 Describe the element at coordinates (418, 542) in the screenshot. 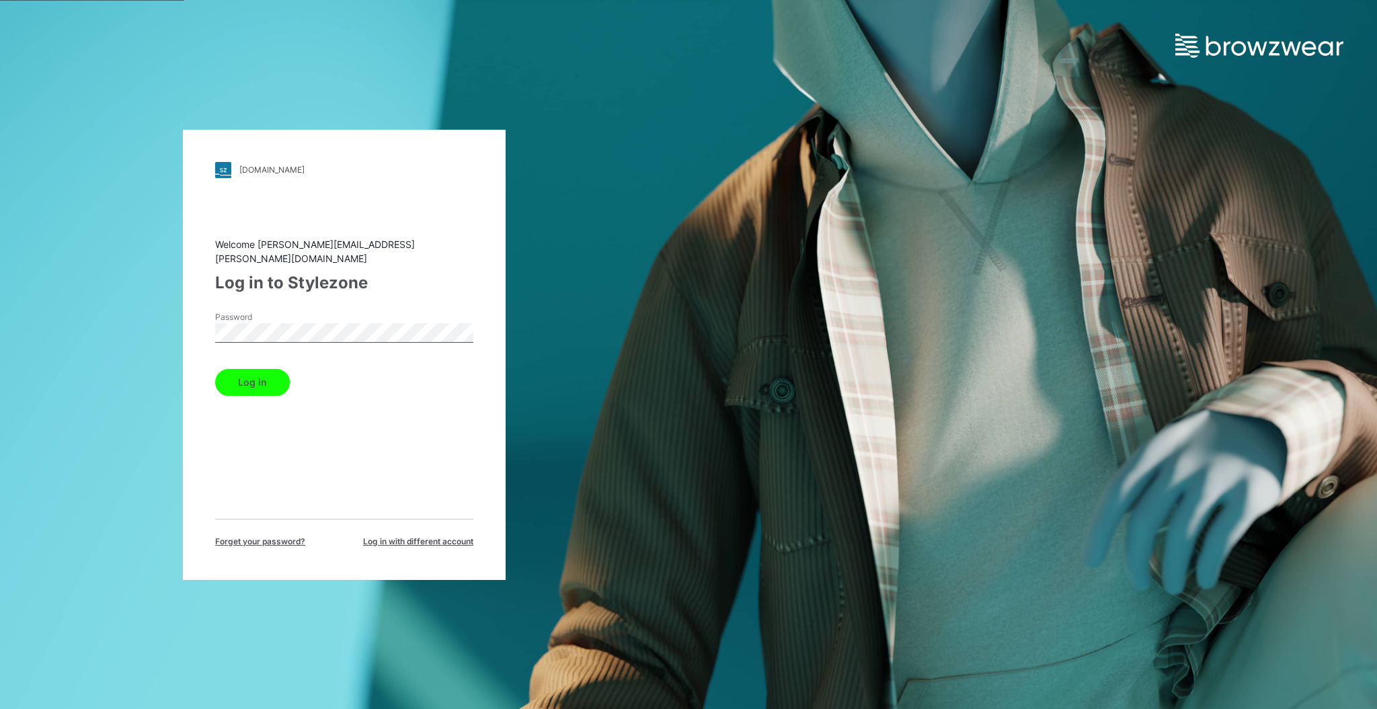

I see `span: Log in with different account` at that location.